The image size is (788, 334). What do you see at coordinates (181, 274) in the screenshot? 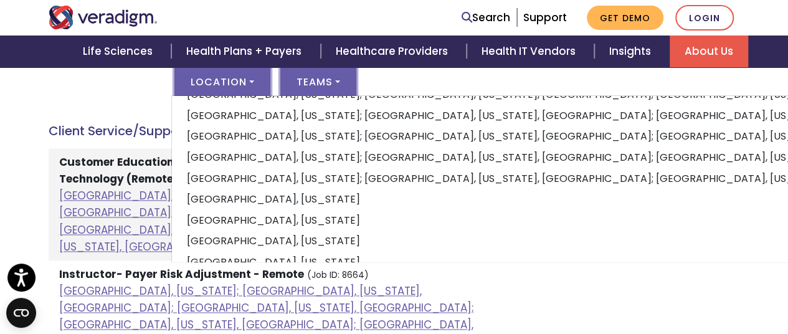
I see `strong: Instructor- Payer Risk Adjustment - Remote` at bounding box center [181, 274].